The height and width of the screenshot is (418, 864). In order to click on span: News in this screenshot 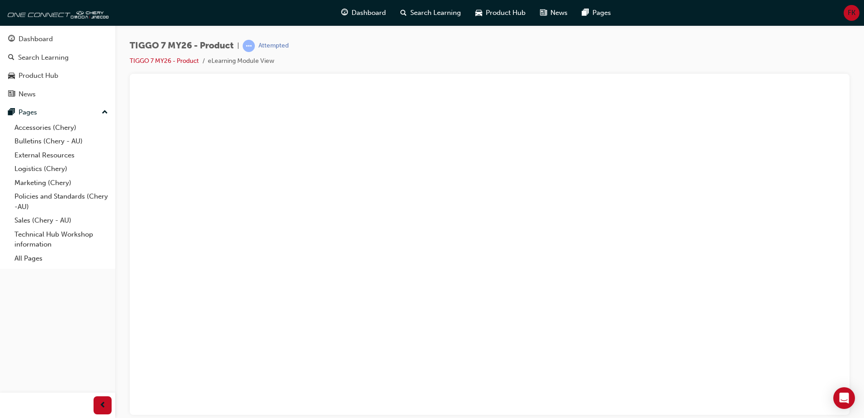, I will do `click(559, 13)`.